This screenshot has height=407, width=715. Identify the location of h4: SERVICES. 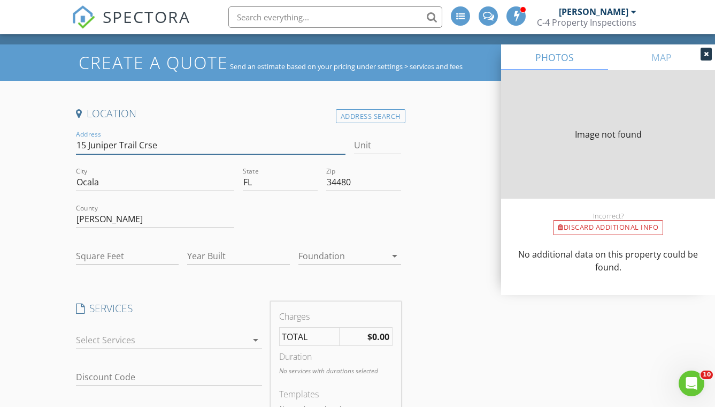
(169, 308).